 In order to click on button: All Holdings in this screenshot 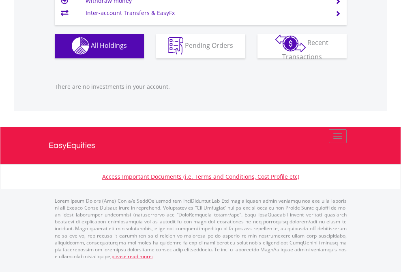, I will do `click(99, 46)`.